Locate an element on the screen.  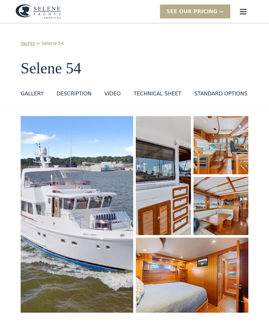
div: GALLERY is located at coordinates (32, 94).